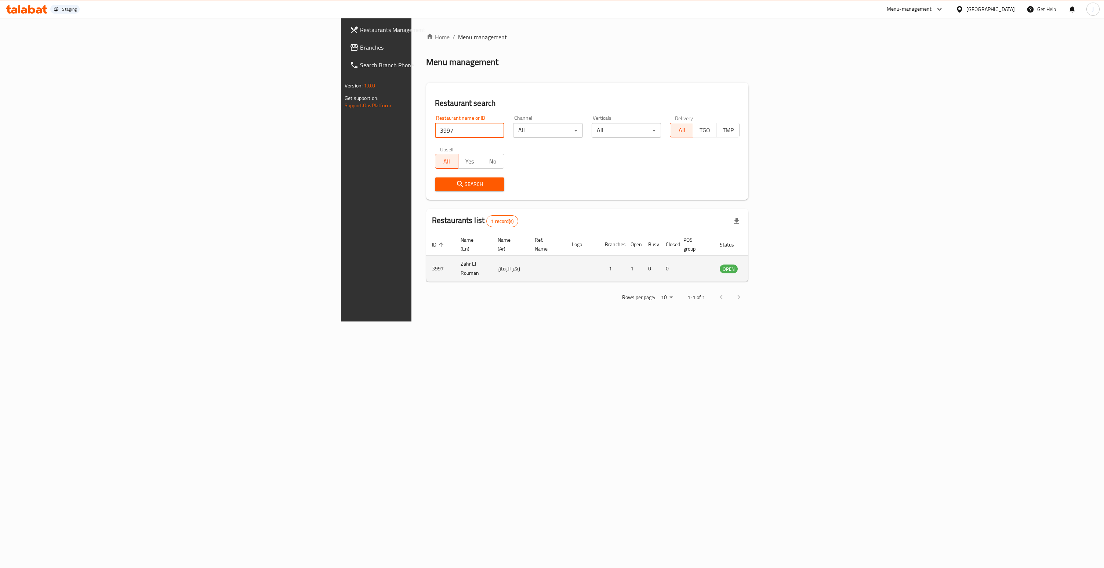 The width and height of the screenshot is (1104, 568). What do you see at coordinates (729, 269) in the screenshot?
I see `span: OPEN` at bounding box center [729, 269].